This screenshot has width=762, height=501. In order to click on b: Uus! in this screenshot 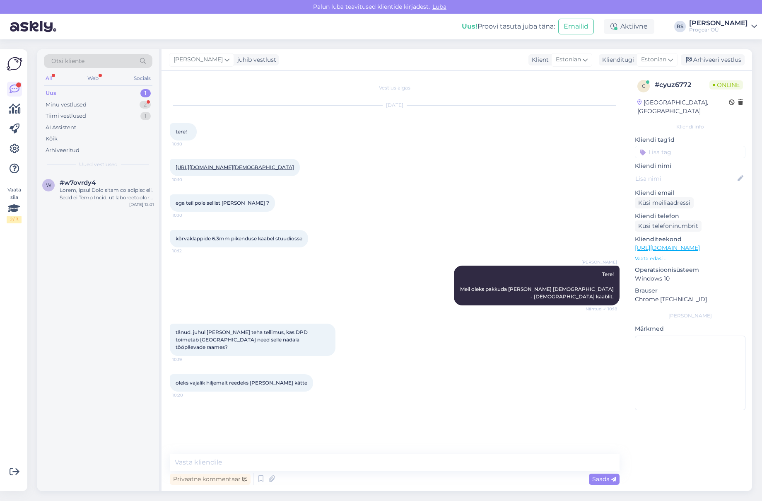, I will do `click(470, 26)`.